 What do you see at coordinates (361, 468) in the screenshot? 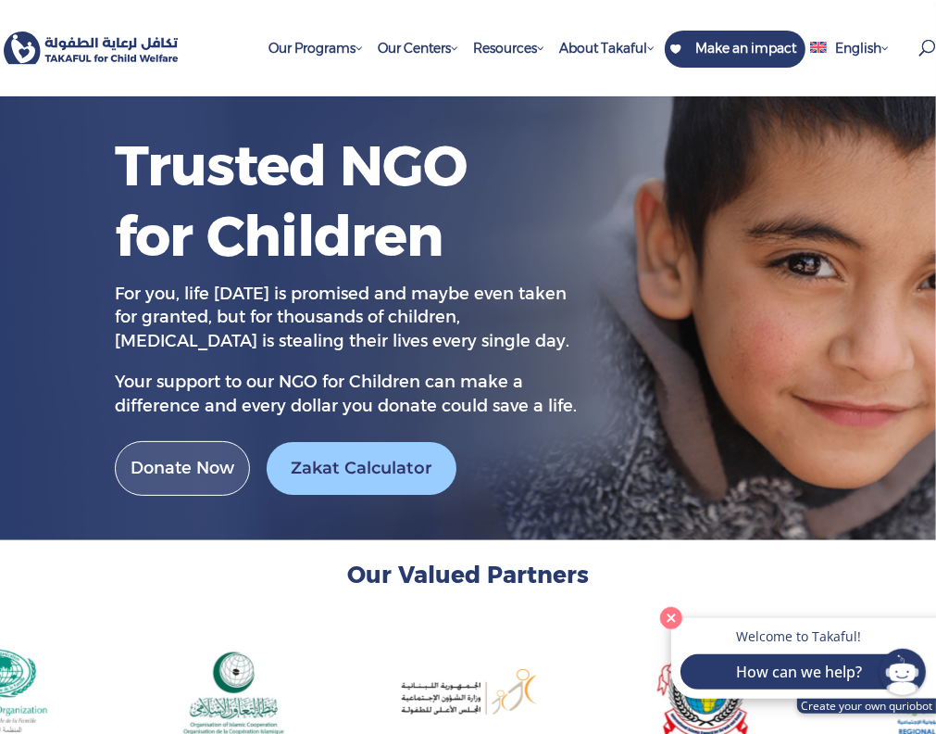
I see `a: Zakat Calculator` at bounding box center [361, 468].